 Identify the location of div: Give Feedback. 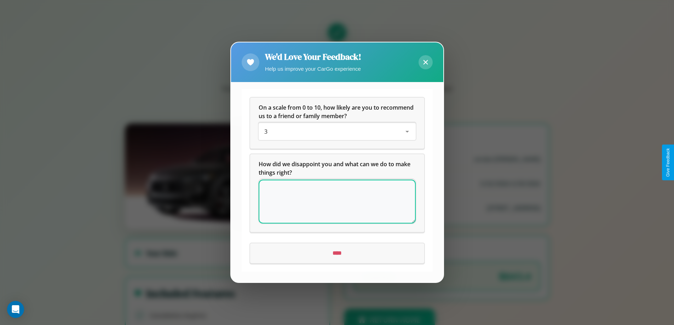
(668, 162).